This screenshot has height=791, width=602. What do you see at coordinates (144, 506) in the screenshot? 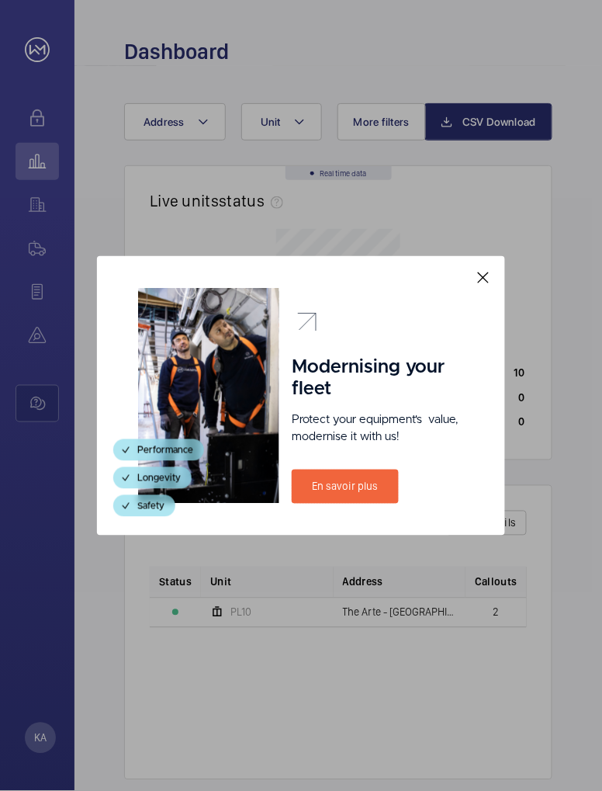
I see `div: Safety` at bounding box center [144, 506].